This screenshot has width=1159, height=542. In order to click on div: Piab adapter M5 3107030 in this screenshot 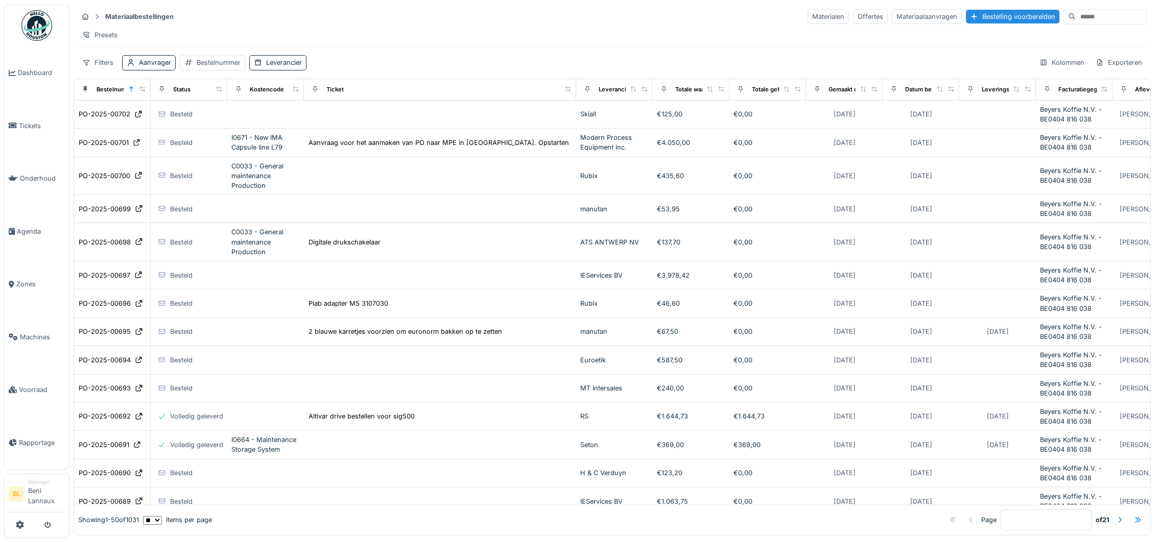, I will do `click(348, 303)`.